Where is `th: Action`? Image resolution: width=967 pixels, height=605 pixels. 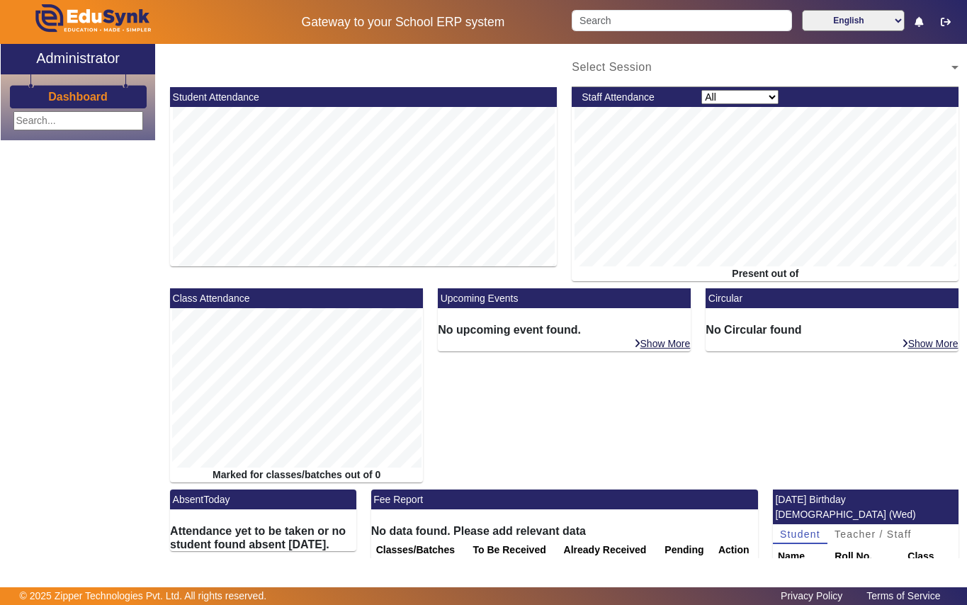 th: Action is located at coordinates (735, 550).